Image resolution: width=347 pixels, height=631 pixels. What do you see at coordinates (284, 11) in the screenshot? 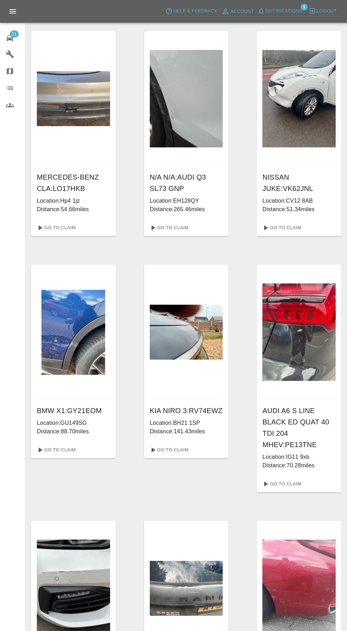
I see `span: Notifications` at bounding box center [284, 11].